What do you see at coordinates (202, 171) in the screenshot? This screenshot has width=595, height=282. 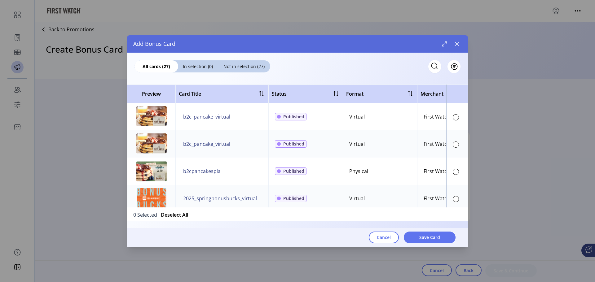 I see `button: b2cpancakespla` at bounding box center [202, 171].